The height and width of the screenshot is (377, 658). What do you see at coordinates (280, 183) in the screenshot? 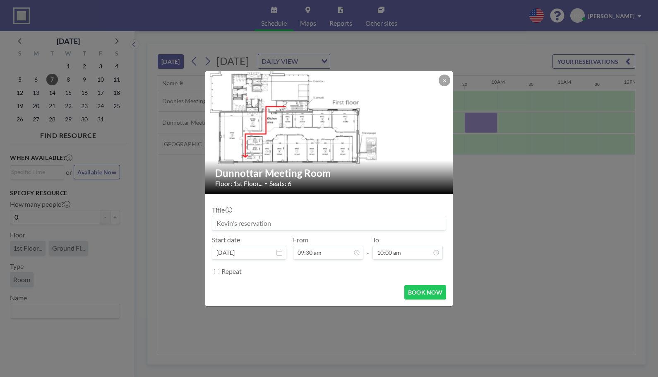
I see `span: Seats: 6` at bounding box center [280, 183].